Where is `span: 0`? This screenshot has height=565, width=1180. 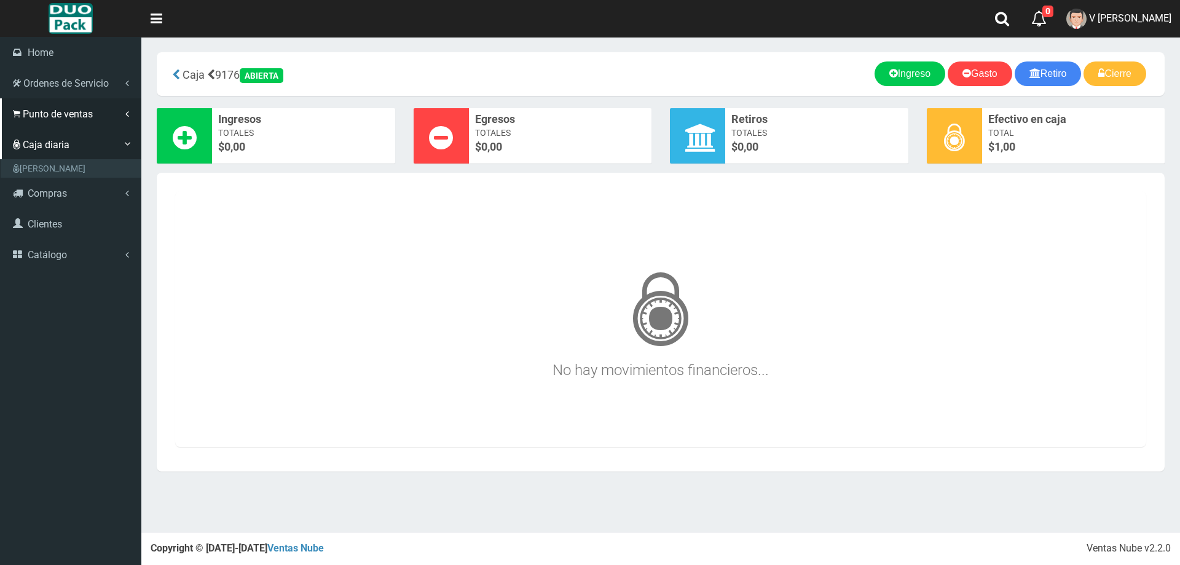 span: 0 is located at coordinates (1048, 11).